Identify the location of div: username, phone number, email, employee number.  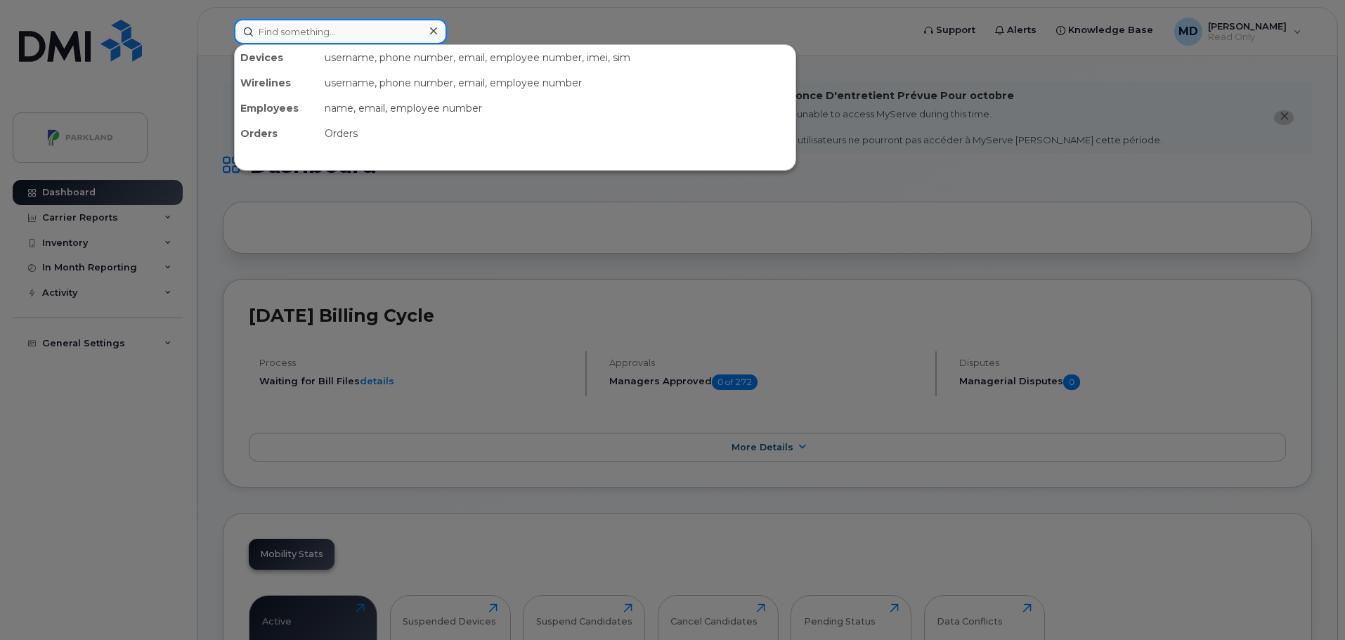
(557, 83).